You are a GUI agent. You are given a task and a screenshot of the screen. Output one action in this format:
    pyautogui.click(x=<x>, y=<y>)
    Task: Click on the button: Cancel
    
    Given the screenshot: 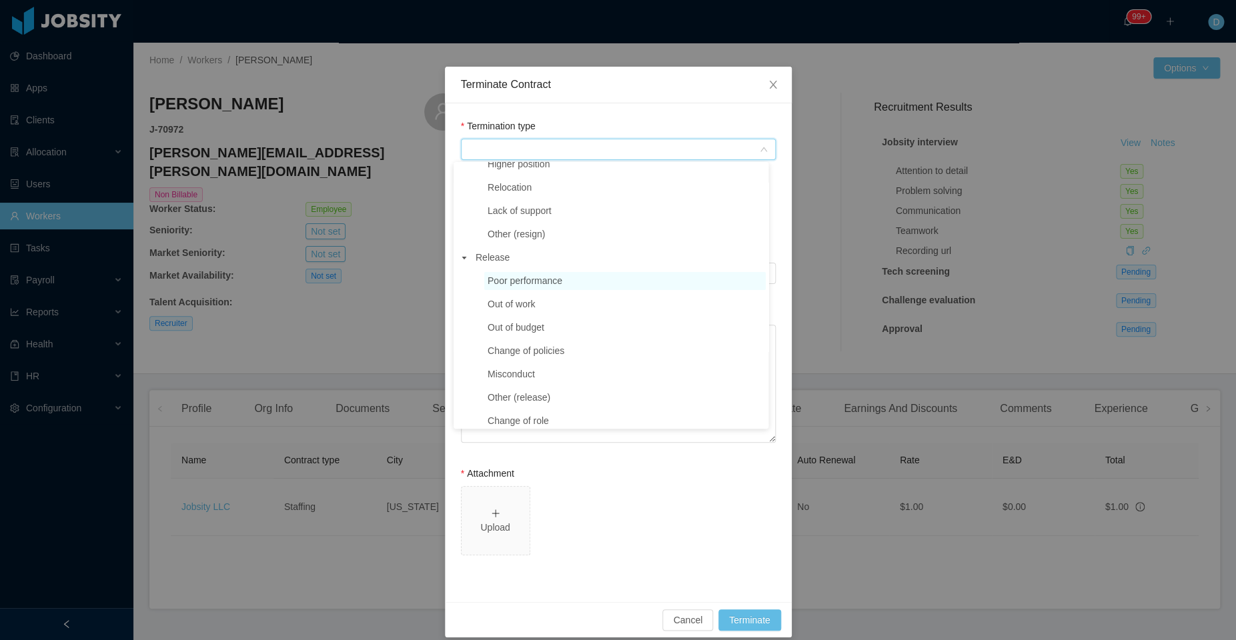 What is the action you would take?
    pyautogui.click(x=687, y=620)
    